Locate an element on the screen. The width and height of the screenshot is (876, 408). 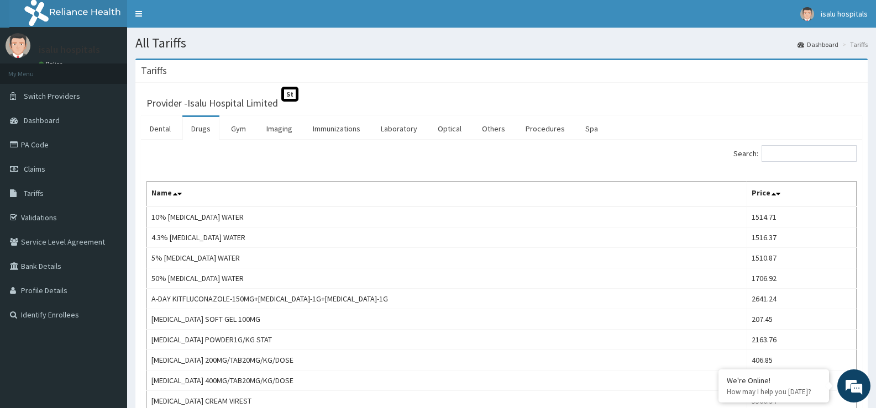
th: Price is located at coordinates (802, 195).